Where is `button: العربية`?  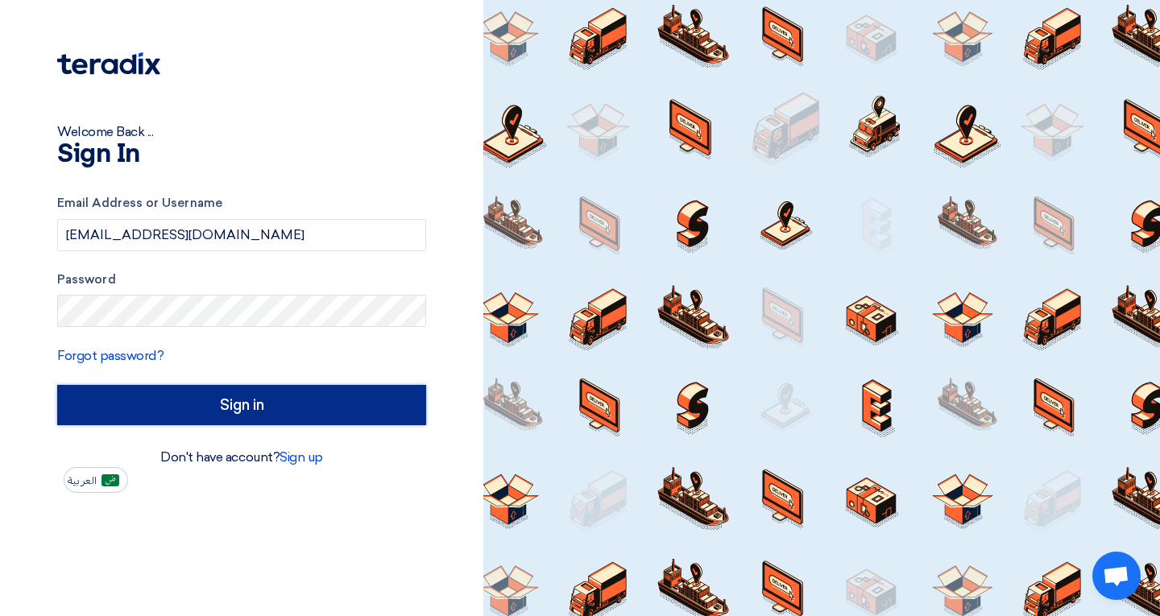
button: العربية is located at coordinates (96, 480).